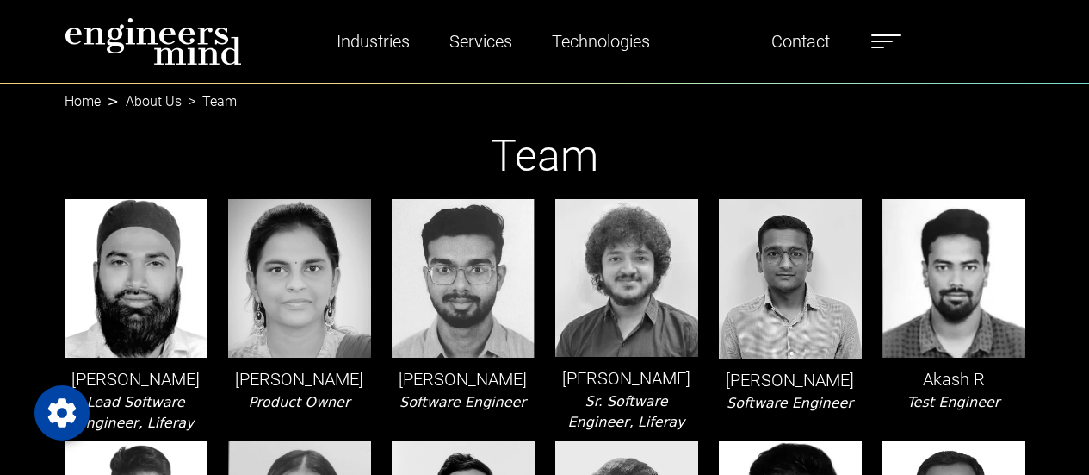 This screenshot has height=475, width=1089. I want to click on a: Technologies, so click(601, 41).